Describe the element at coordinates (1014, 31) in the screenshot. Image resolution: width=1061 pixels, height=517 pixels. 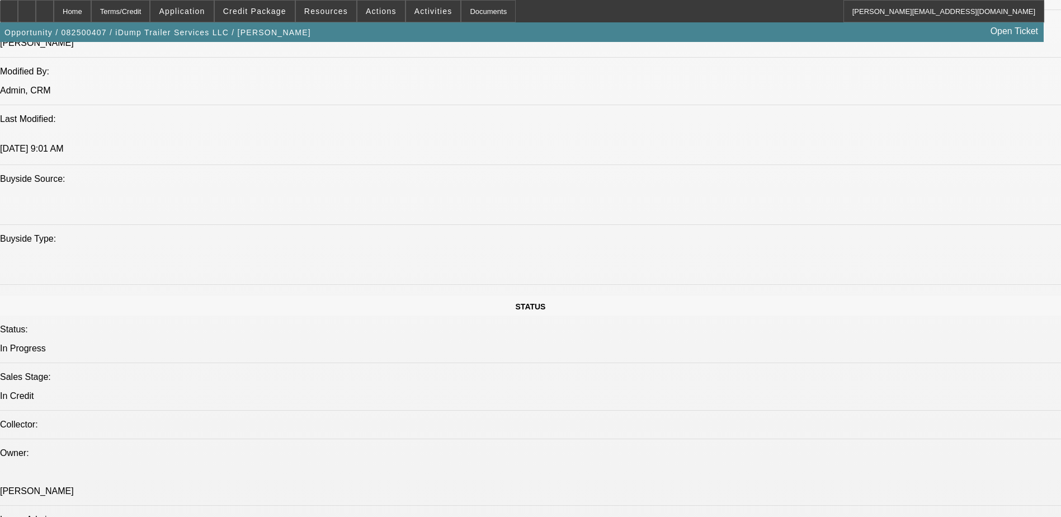
I see `a: Open Ticket` at that location.